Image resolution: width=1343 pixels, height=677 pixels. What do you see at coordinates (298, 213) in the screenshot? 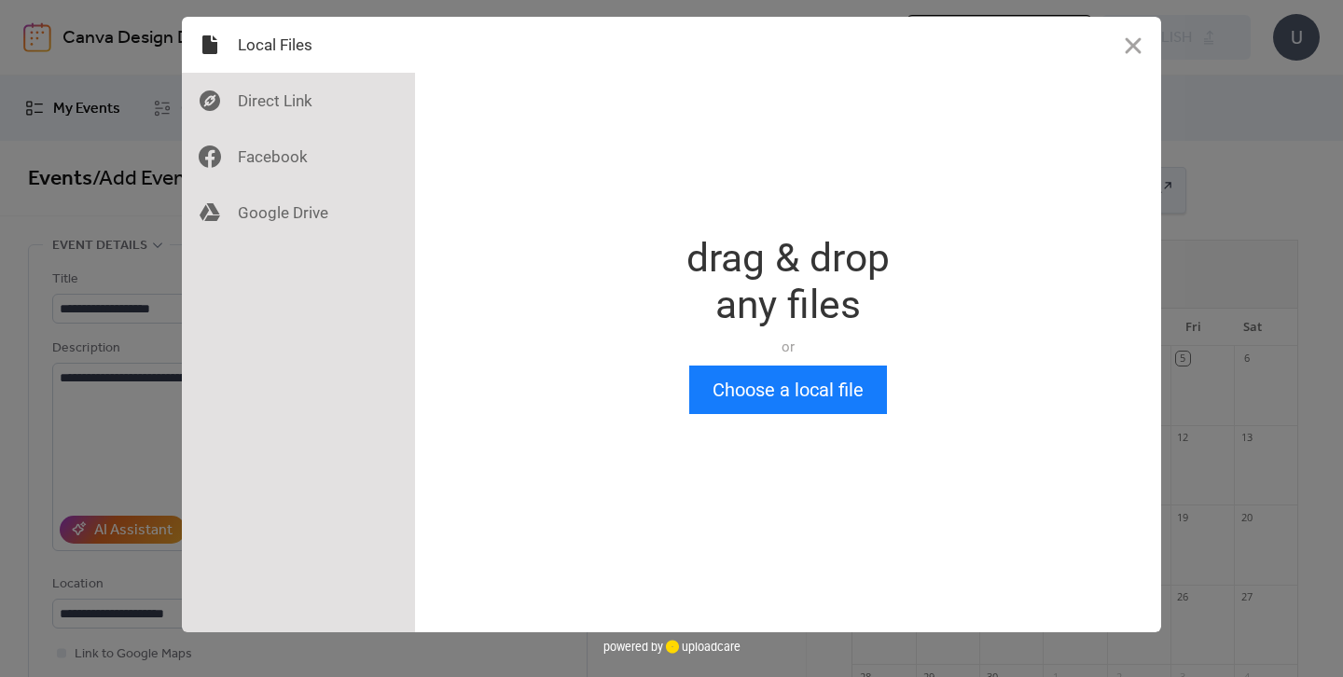
I see `div: Google Drive` at bounding box center [298, 213].